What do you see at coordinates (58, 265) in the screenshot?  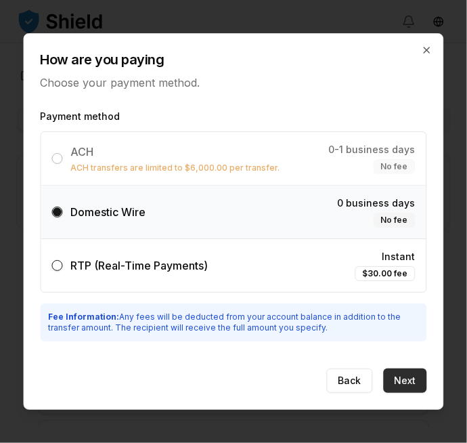 I see `button: RTP (Real-Time Payments)Instant$30.00 fee` at bounding box center [58, 265].